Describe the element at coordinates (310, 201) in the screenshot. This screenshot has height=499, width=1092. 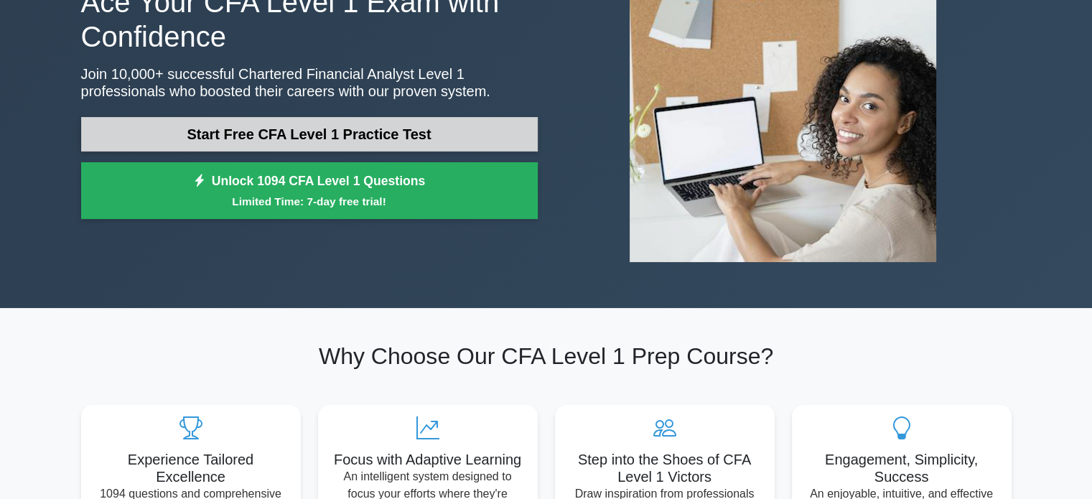
I see `small: Limited Time: 7-day free trial!` at that location.